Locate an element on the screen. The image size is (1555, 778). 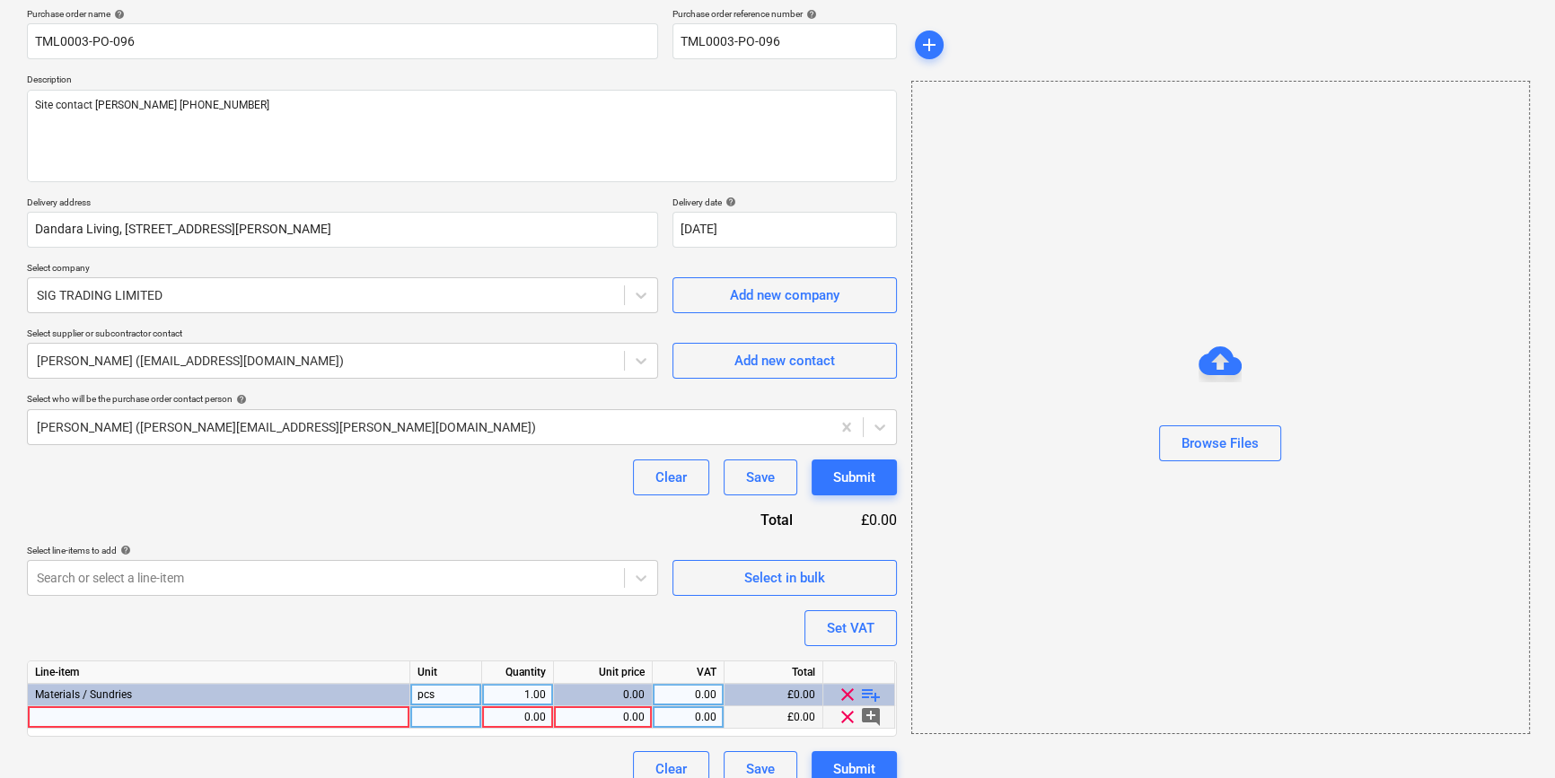
input: Delivery address is located at coordinates (342, 230).